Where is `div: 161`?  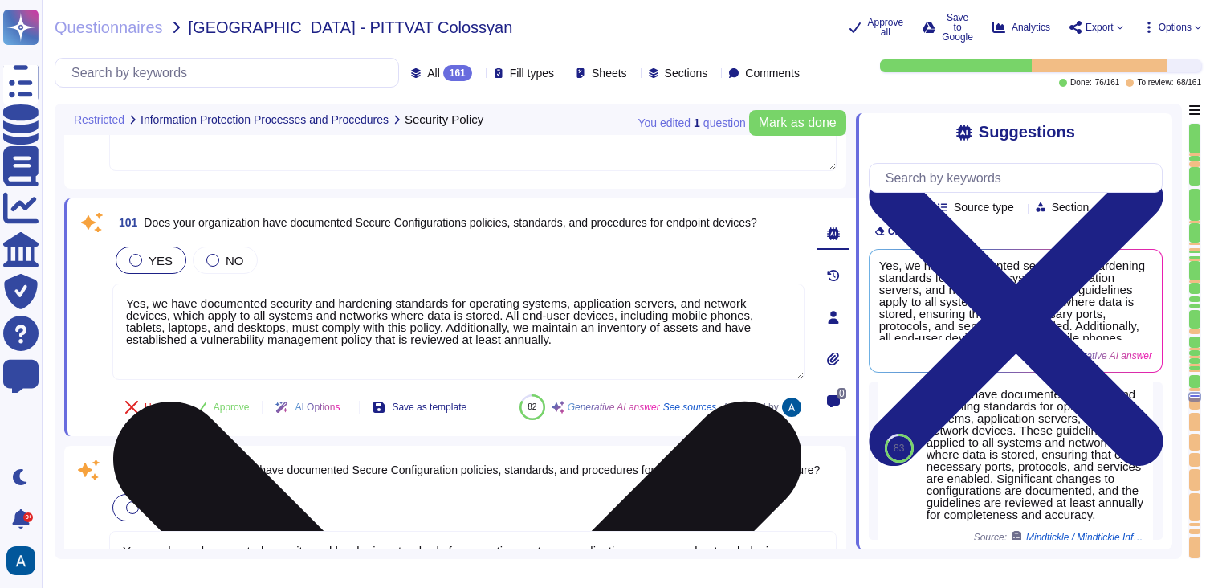
div: 161 is located at coordinates (458, 73).